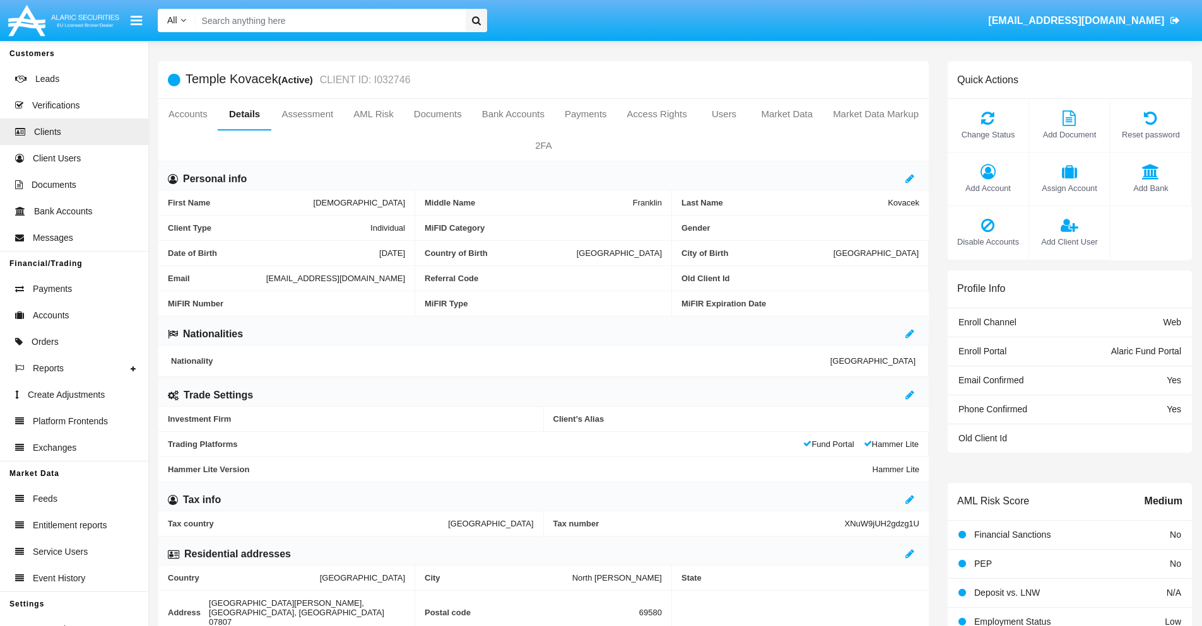  I want to click on span: Add Bank, so click(1151, 188).